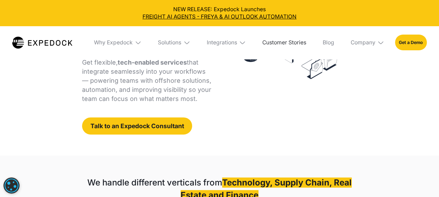 This screenshot has height=197, width=439. Describe the element at coordinates (147, 81) in the screenshot. I see `p: Get flexible, that integrate seamlessly into your workflows — powering teams with offshore soluti...` at that location.